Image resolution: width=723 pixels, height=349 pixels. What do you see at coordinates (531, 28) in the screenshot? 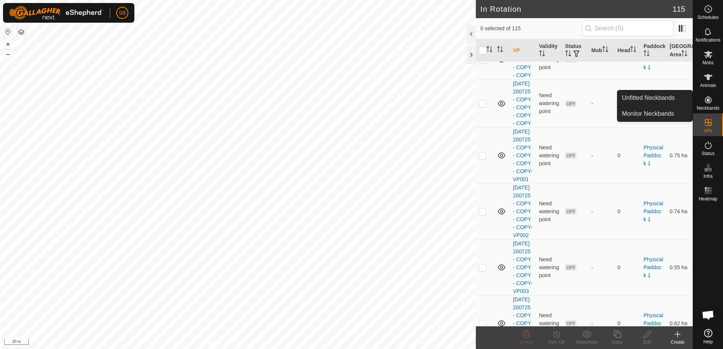
I see `span: 0 selected of 115` at bounding box center [531, 28].